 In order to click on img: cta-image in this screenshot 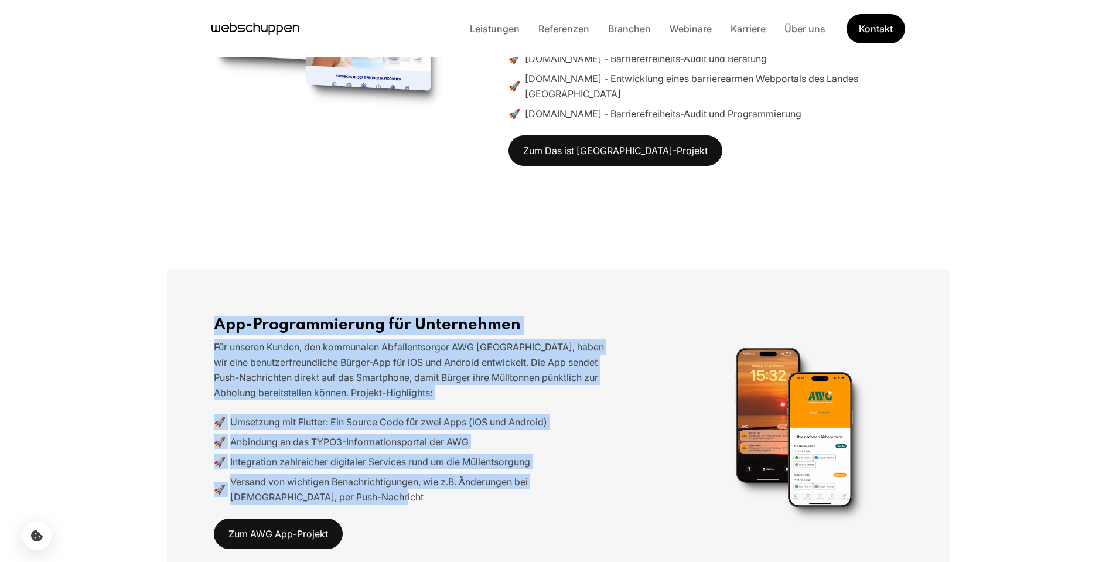, I will do `click(794, 432)`.